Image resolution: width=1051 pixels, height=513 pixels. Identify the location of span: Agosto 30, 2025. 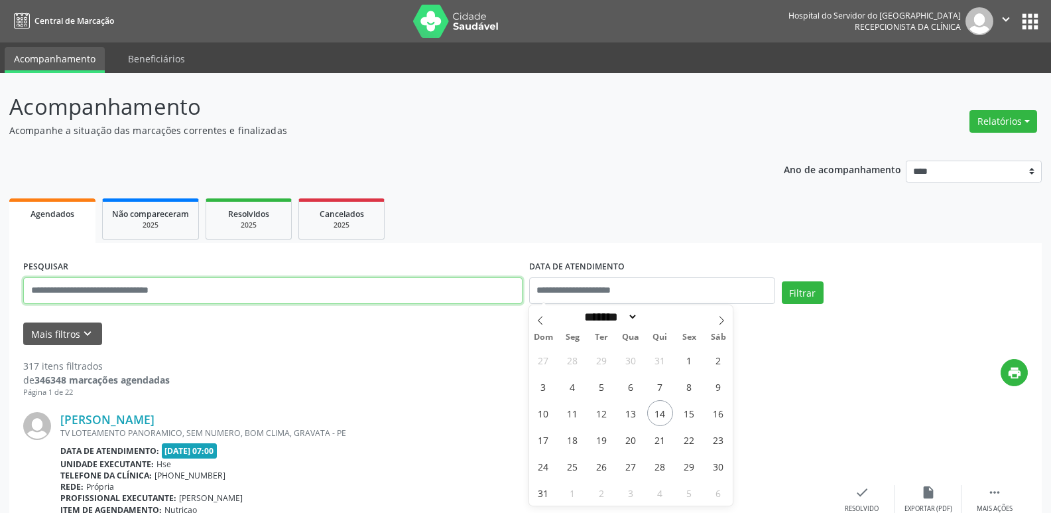
(718, 465).